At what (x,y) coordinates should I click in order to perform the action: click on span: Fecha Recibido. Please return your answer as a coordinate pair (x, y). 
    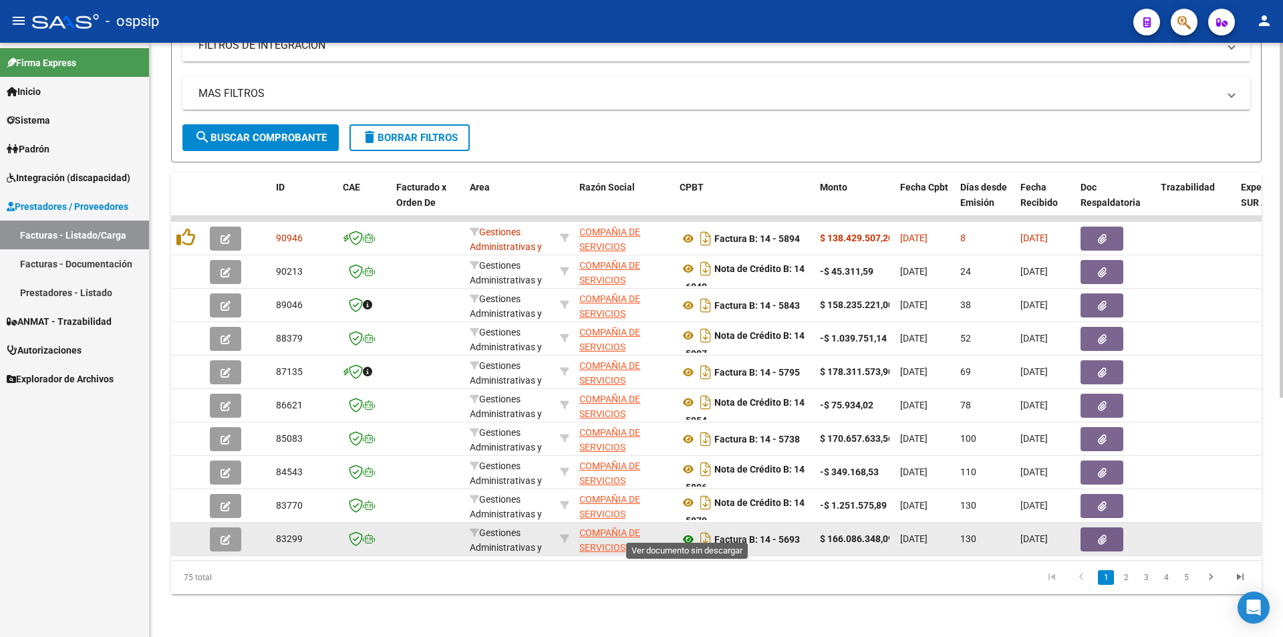
    Looking at the image, I should click on (1039, 194).